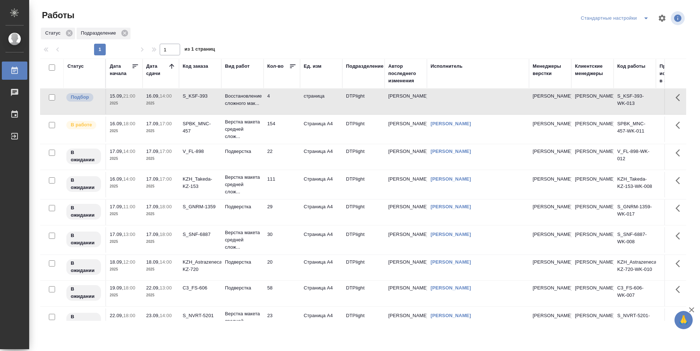  What do you see at coordinates (83, 97) in the screenshot?
I see `div: Можно подбирать исполнителей` at bounding box center [83, 97].